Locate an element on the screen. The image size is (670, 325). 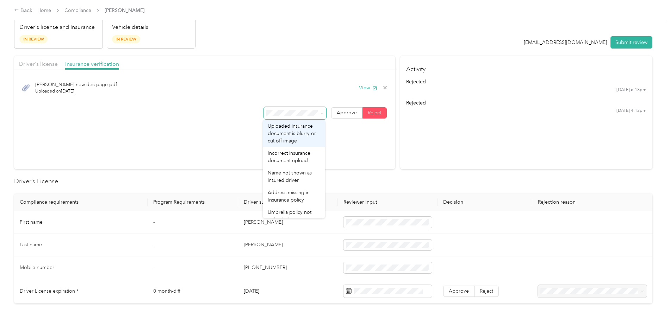
span: Incorrect insurance document upload is located at coordinates (289, 157).